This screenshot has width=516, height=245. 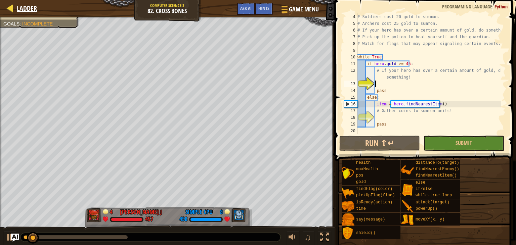 I want to click on div: 458, so click(x=183, y=220).